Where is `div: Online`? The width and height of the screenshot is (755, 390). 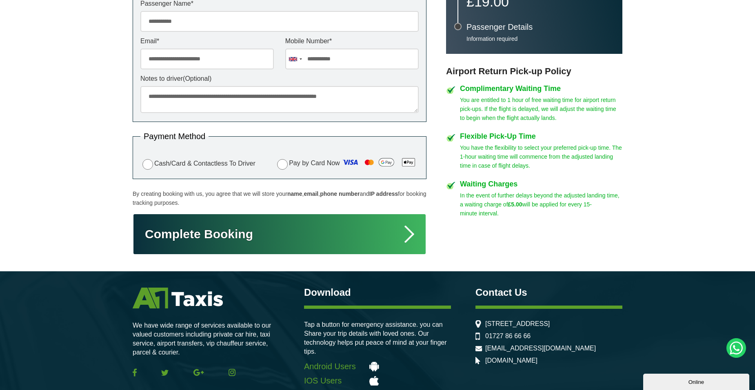
div: Online is located at coordinates (53, 10).